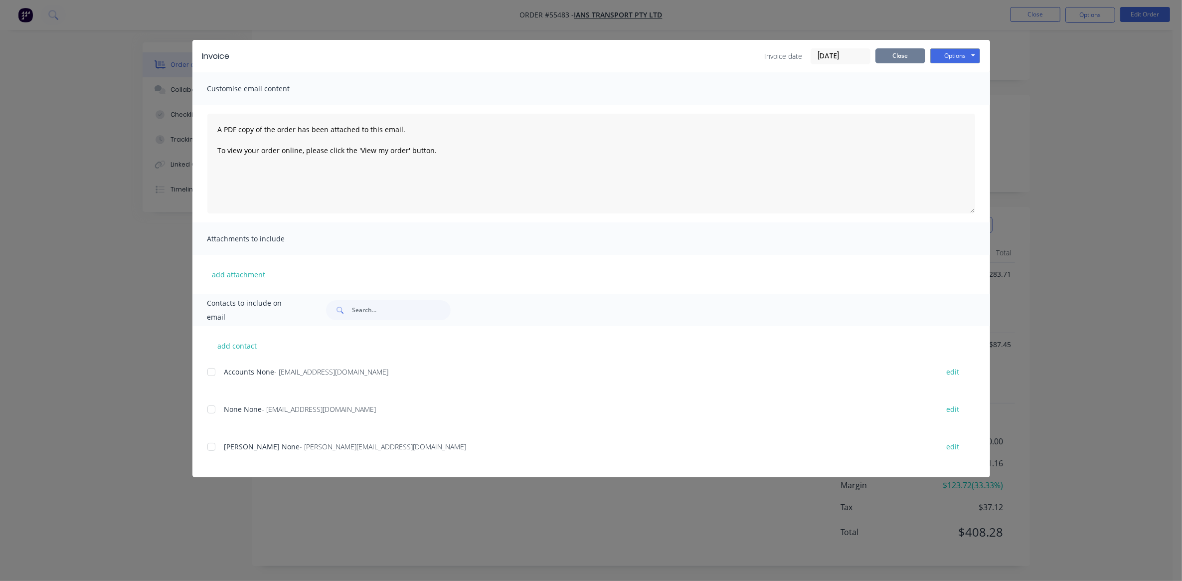 The height and width of the screenshot is (581, 1182). I want to click on button: add attachment, so click(239, 274).